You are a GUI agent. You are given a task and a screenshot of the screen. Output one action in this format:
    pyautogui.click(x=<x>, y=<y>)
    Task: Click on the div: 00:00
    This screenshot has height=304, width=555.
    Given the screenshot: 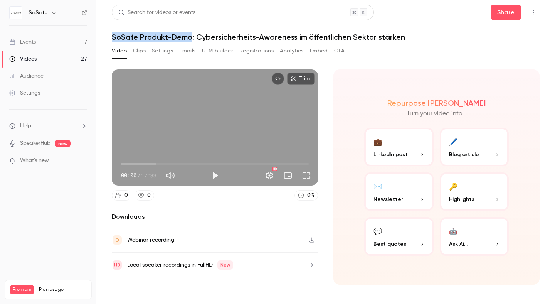 What is the action you would take?
    pyautogui.click(x=139, y=175)
    